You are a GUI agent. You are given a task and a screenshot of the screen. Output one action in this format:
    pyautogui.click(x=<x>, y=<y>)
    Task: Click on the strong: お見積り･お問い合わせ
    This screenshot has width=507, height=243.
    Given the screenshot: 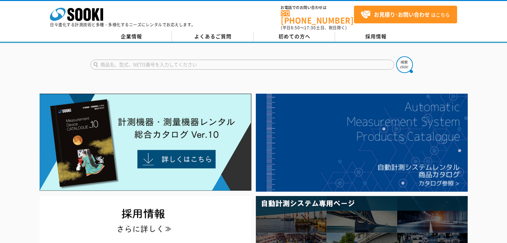 What is the action you would take?
    pyautogui.click(x=402, y=14)
    